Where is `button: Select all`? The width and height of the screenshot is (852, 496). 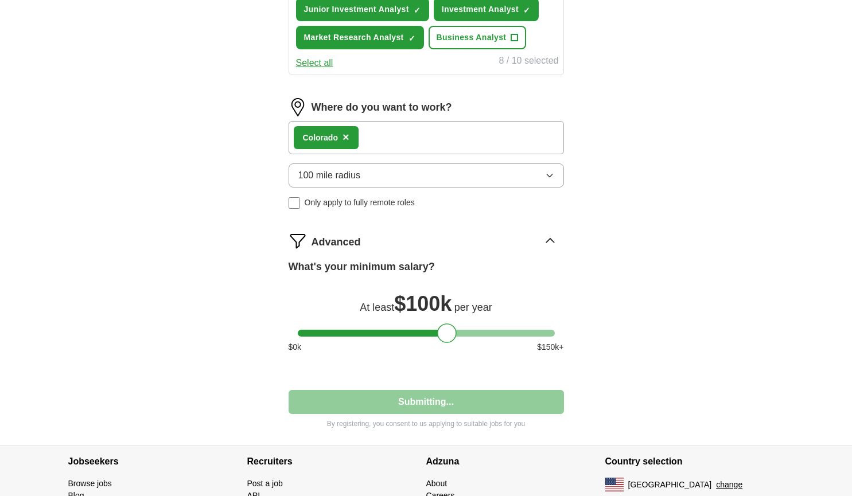 button: Select all is located at coordinates (314, 63).